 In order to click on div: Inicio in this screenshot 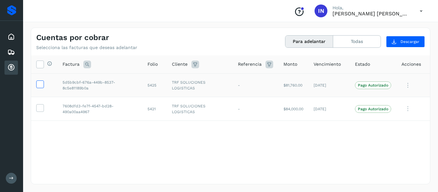, I will do `click(11, 37)`.